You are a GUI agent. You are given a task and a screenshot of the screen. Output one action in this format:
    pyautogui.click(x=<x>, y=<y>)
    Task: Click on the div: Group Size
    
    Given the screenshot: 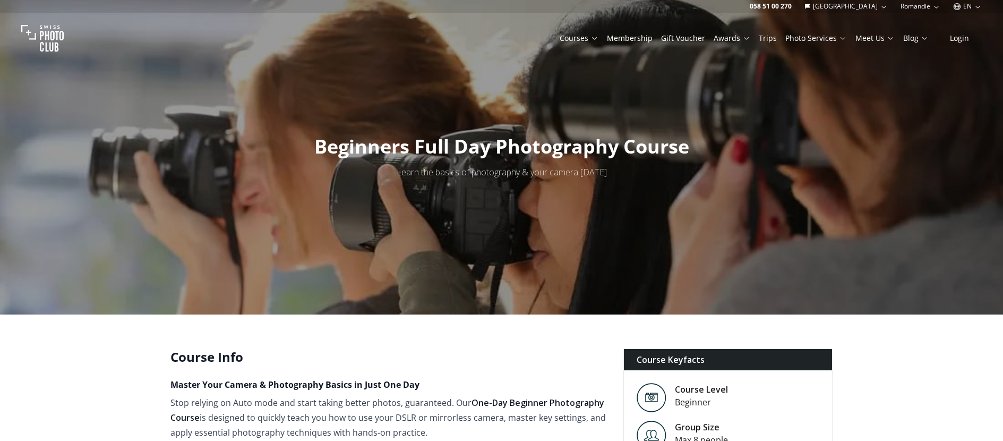 What is the action you would take?
    pyautogui.click(x=702, y=427)
    